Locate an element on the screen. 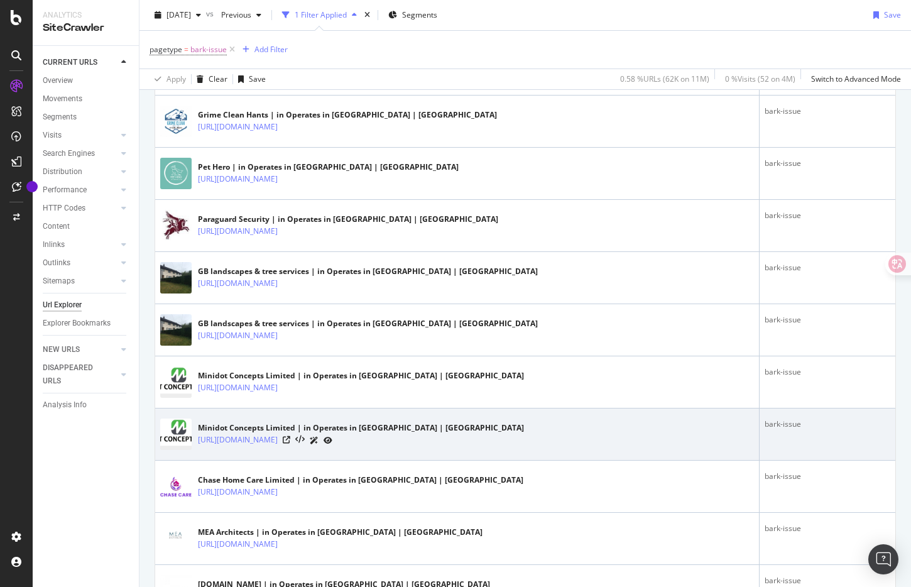  a: Analysis Info is located at coordinates (86, 404).